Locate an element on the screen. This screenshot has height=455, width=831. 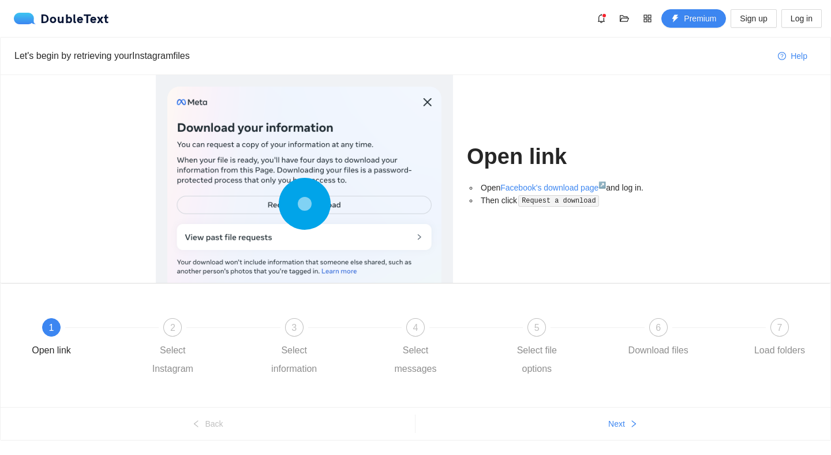
button: leftBack is located at coordinates (208, 423).